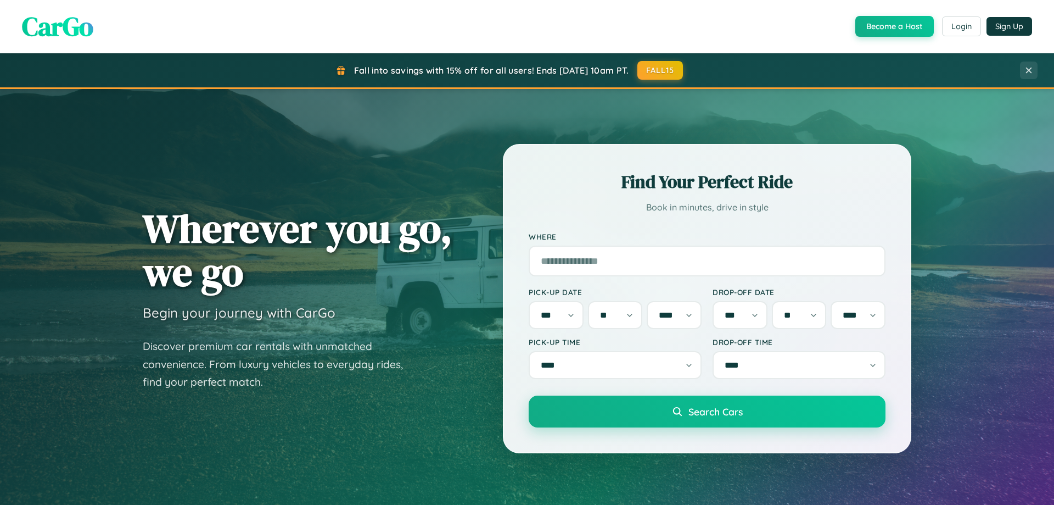 The width and height of the screenshot is (1054, 505). Describe the element at coordinates (707, 411) in the screenshot. I see `button: Search Cars` at that location.